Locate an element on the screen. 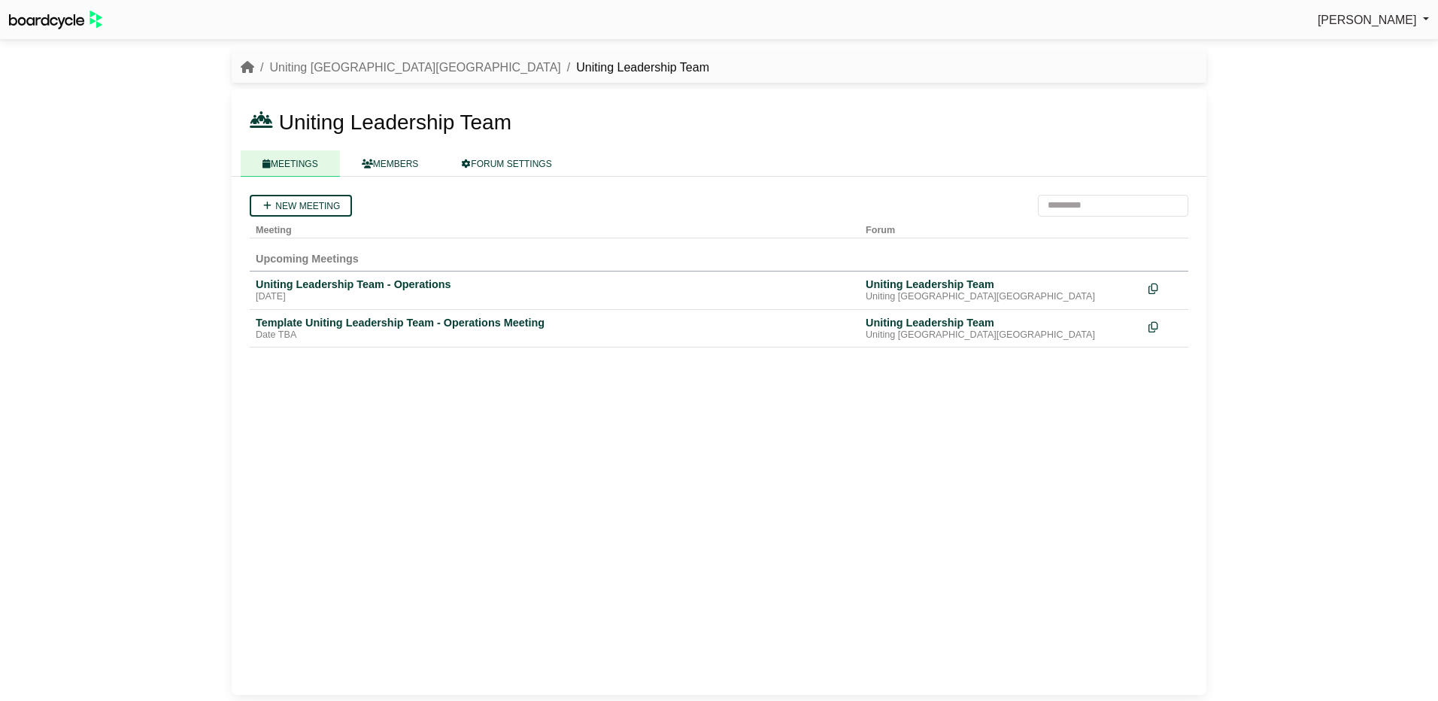 This screenshot has height=701, width=1438. th: Forum is located at coordinates (1001, 227).